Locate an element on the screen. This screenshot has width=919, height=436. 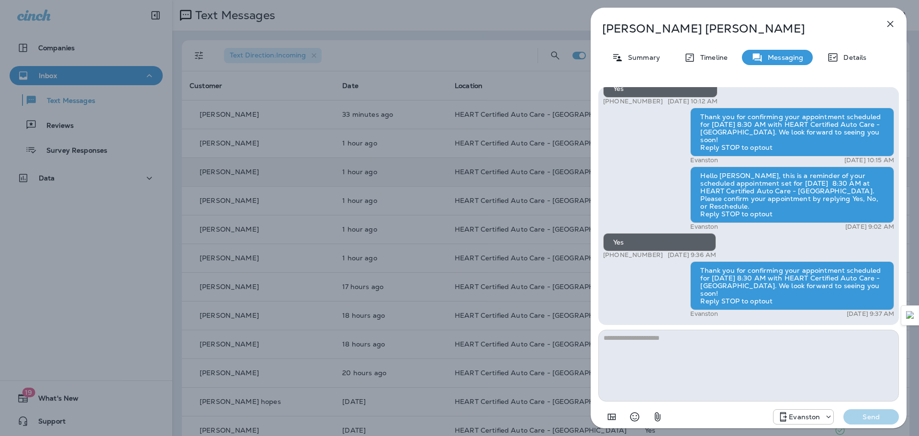
img: Detect Auto is located at coordinates (911, 316).